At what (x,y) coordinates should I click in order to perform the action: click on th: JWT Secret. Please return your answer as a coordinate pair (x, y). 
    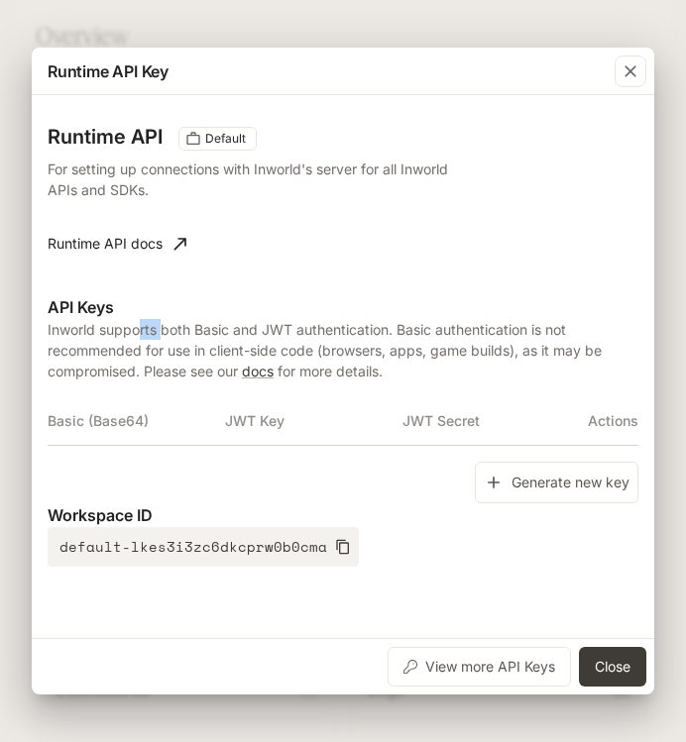
    Looking at the image, I should click on (490, 421).